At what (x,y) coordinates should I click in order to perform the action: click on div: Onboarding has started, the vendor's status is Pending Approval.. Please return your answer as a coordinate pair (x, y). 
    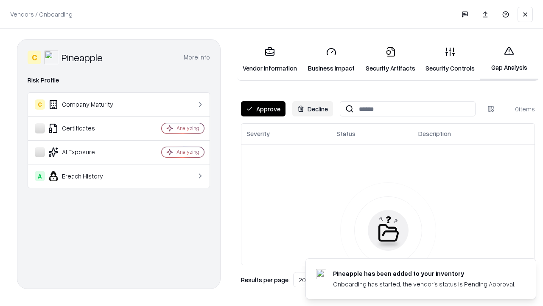
    Looking at the image, I should click on (424, 283).